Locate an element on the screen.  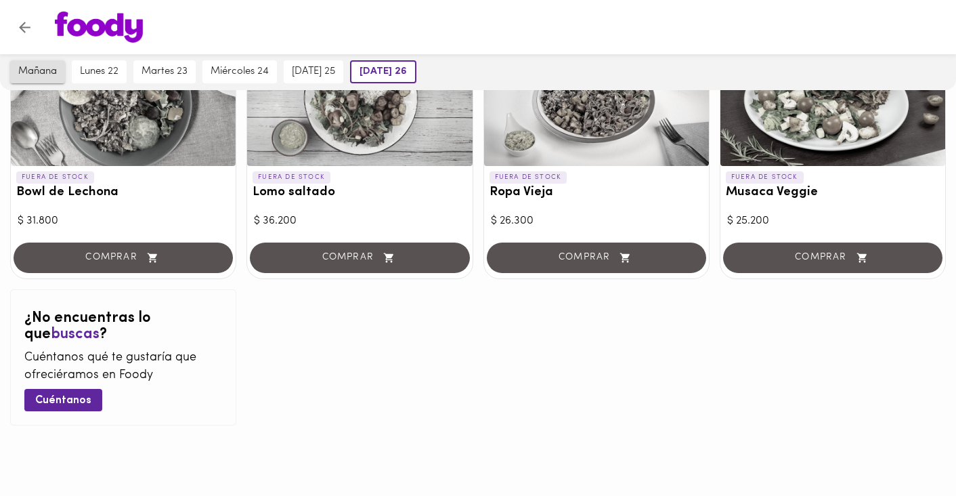
button: martes 23 is located at coordinates (165, 72).